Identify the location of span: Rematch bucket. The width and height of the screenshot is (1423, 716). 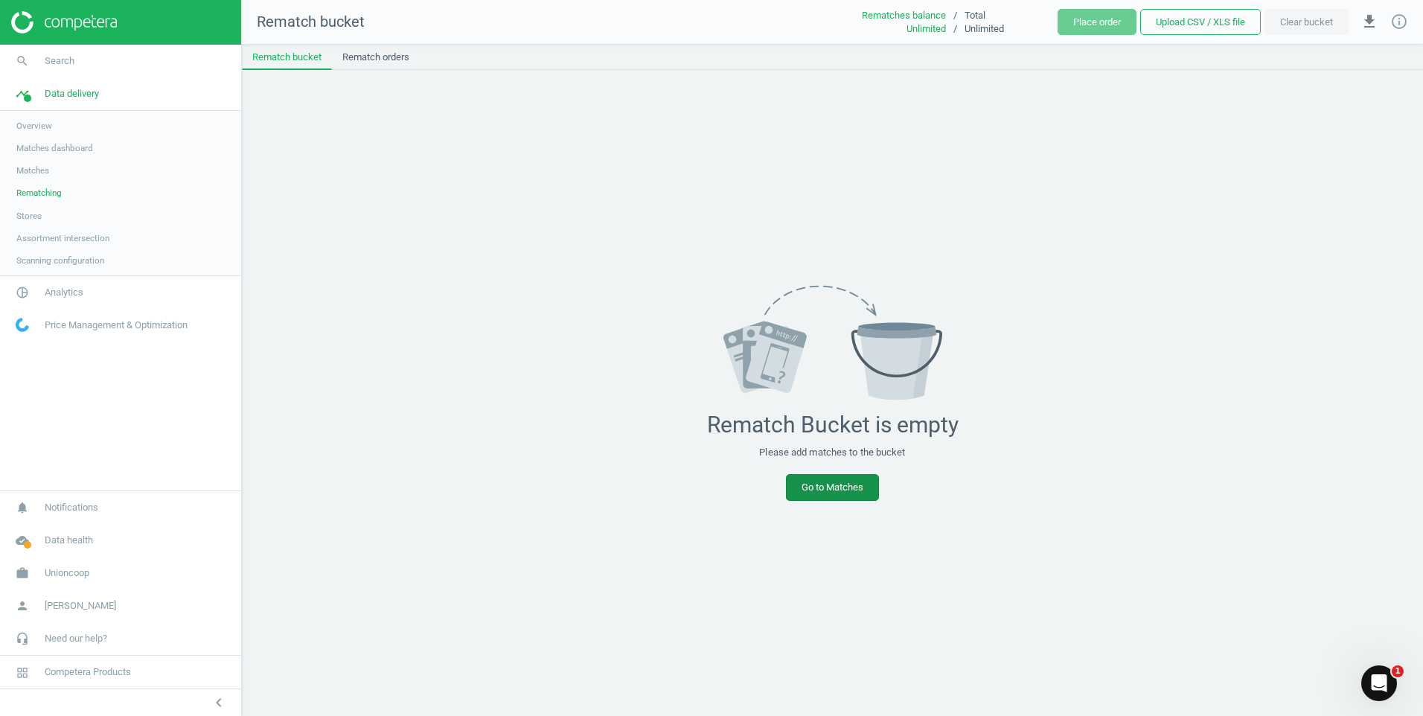
(310, 22).